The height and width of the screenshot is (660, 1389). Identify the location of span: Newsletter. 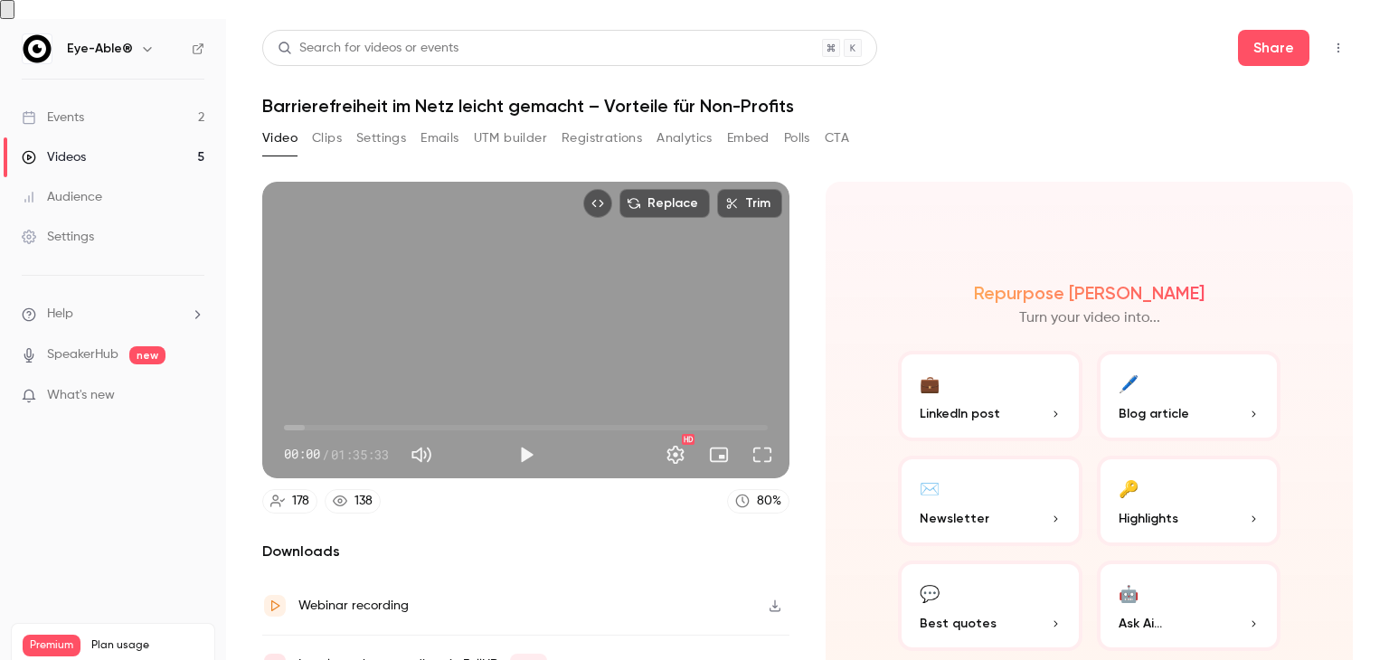
(954, 518).